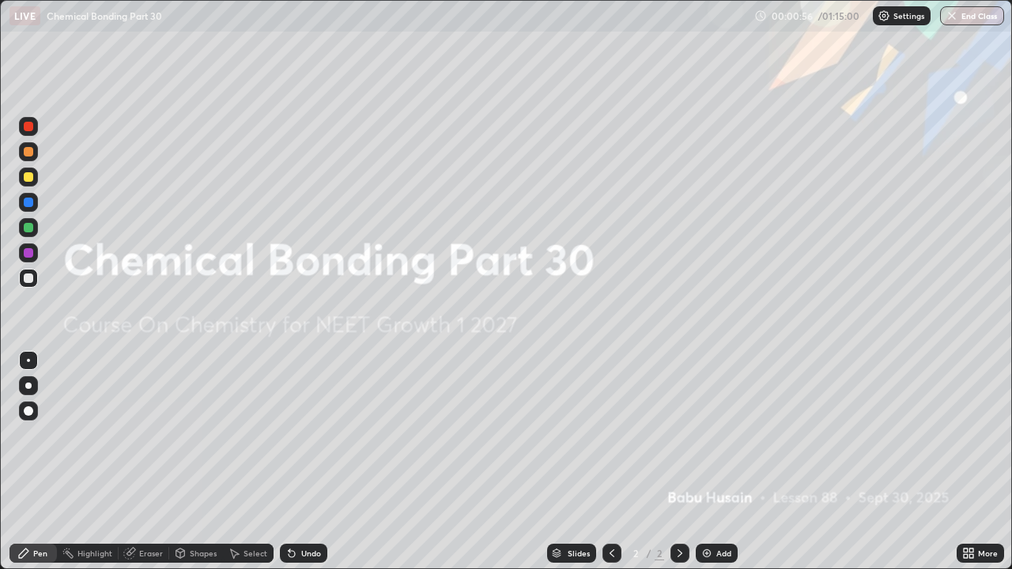  What do you see at coordinates (151, 554) in the screenshot?
I see `div: Eraser` at bounding box center [151, 554].